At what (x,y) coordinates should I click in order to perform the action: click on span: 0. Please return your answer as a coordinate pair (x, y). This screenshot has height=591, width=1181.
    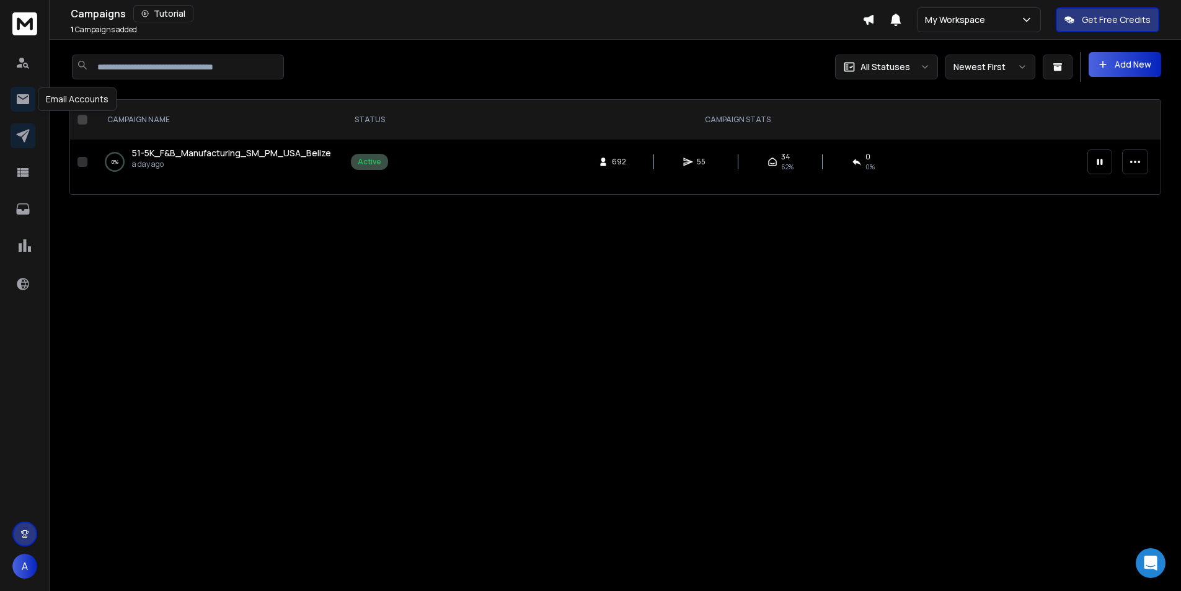
    Looking at the image, I should click on (868, 157).